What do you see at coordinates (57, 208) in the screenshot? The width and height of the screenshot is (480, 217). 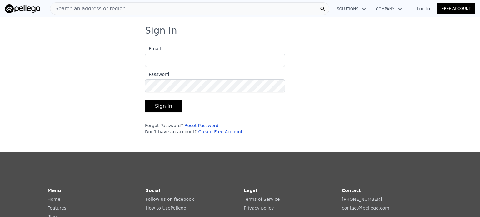 I see `a: Features` at bounding box center [57, 208].